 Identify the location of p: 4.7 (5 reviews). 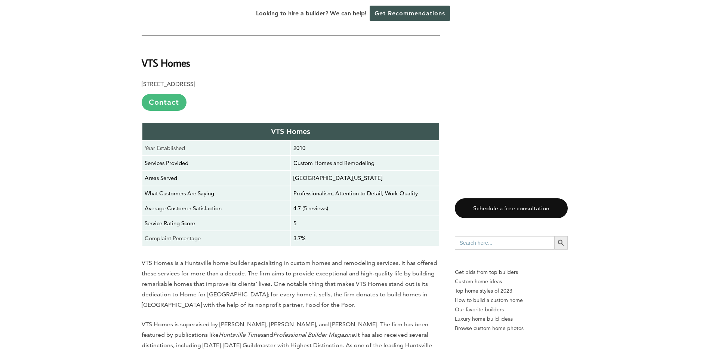
(365, 208).